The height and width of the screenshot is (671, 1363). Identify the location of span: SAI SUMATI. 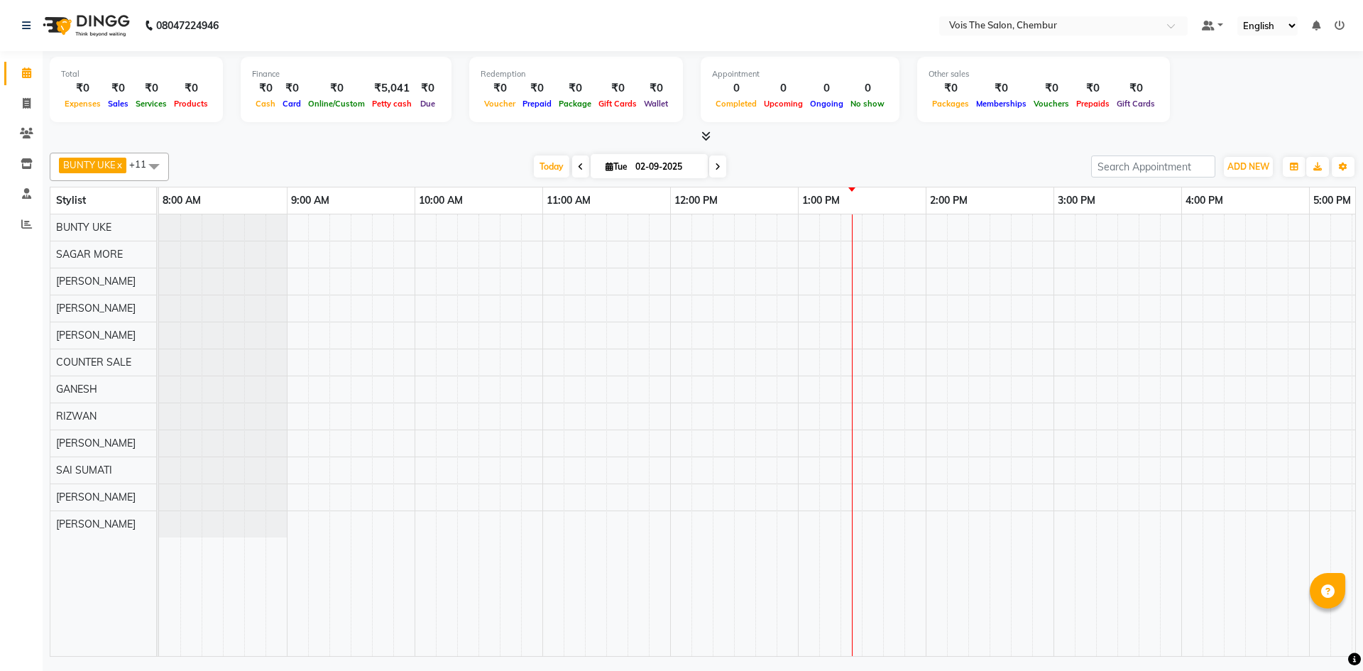
(84, 470).